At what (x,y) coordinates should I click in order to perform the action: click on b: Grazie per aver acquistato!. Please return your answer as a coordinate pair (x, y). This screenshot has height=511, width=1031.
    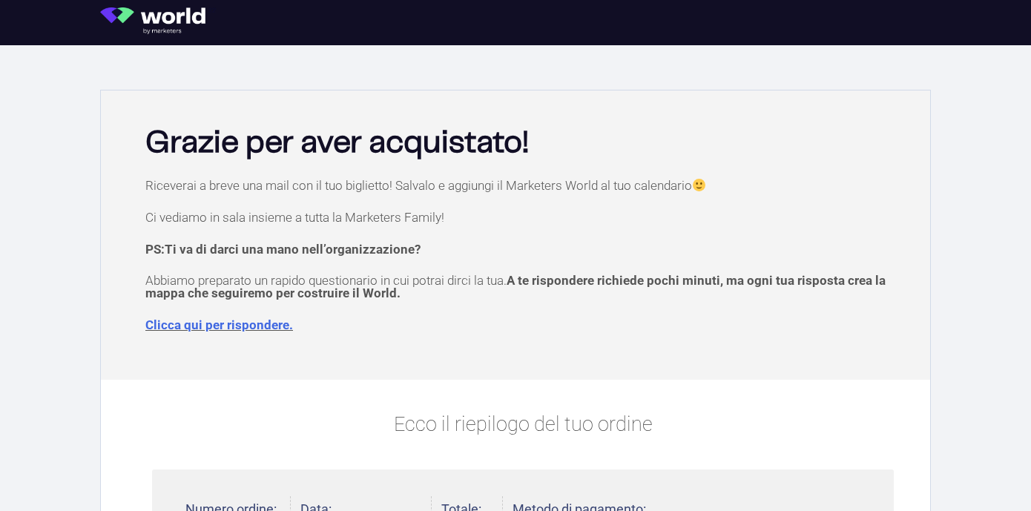
    Looking at the image, I should click on (337, 143).